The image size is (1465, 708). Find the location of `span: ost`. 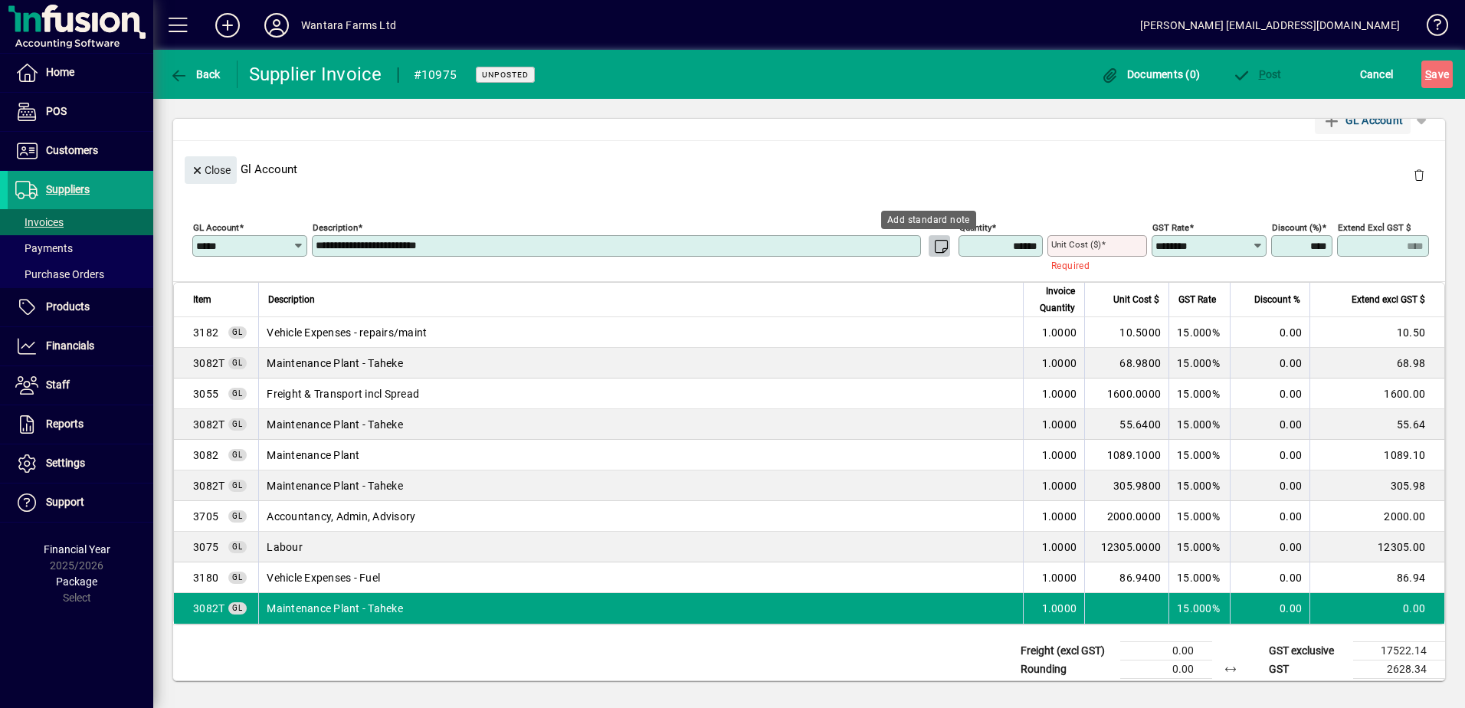

span: ost is located at coordinates (1257, 74).